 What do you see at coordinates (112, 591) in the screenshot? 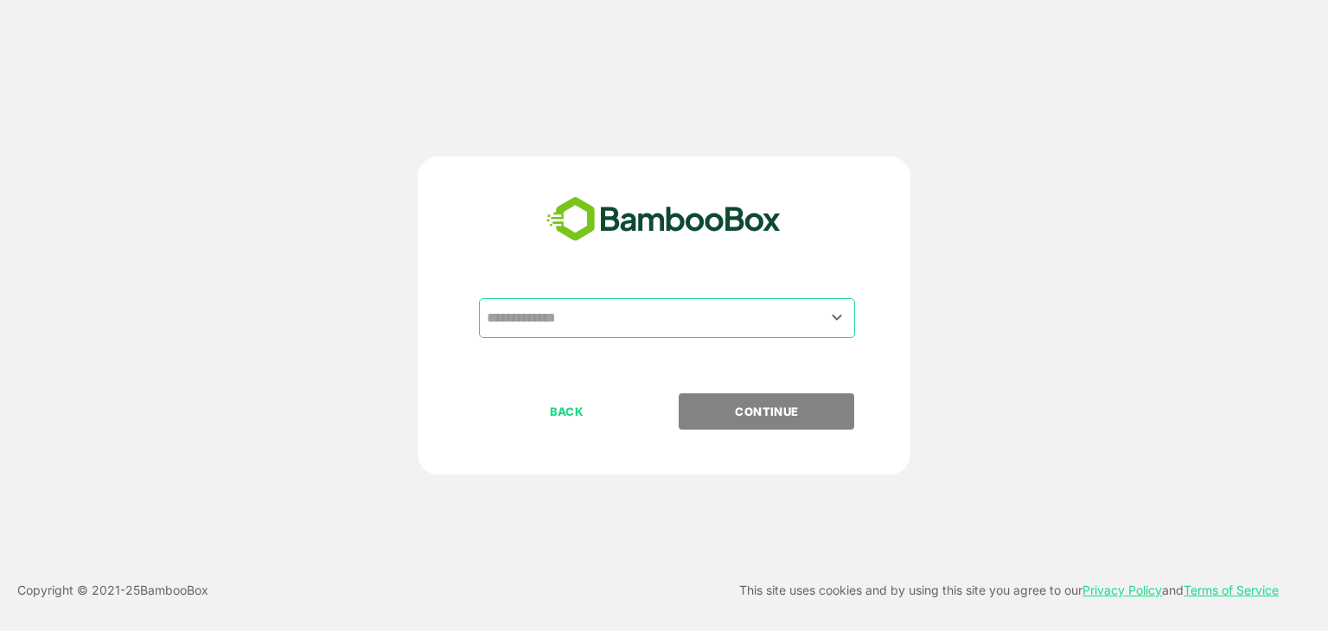
I see `p: Copyright © 2021- 25 BambooBox` at bounding box center [112, 591].